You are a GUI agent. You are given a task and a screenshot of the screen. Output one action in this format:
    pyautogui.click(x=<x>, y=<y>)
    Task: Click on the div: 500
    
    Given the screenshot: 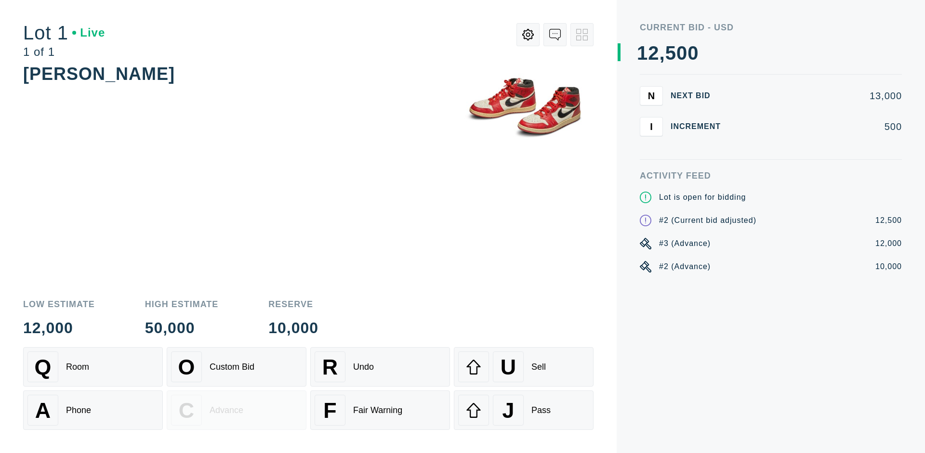 What is the action you would take?
    pyautogui.click(x=819, y=127)
    